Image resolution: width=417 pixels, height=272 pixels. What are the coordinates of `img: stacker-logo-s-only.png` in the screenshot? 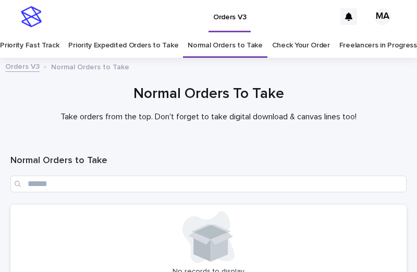 It's located at (31, 17).